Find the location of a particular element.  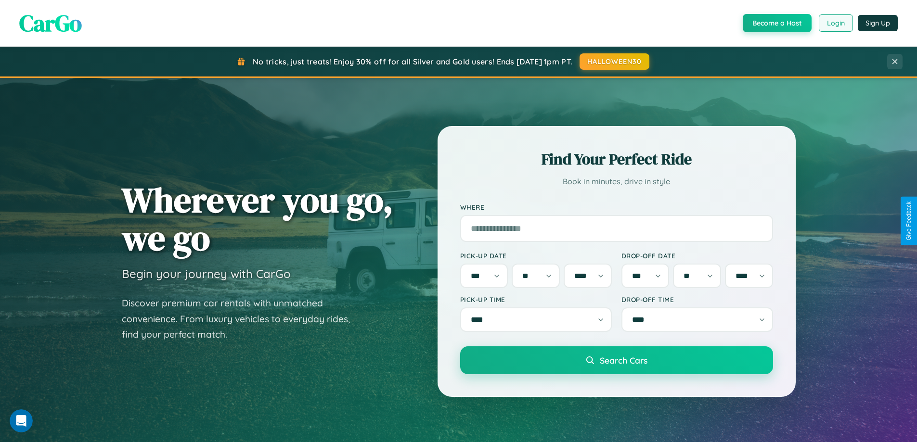

button: HALLOWEEN30 is located at coordinates (614, 62).